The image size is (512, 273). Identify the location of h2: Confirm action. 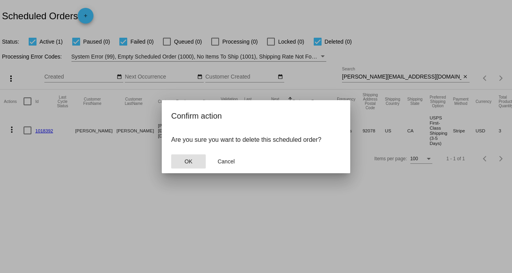
(256, 116).